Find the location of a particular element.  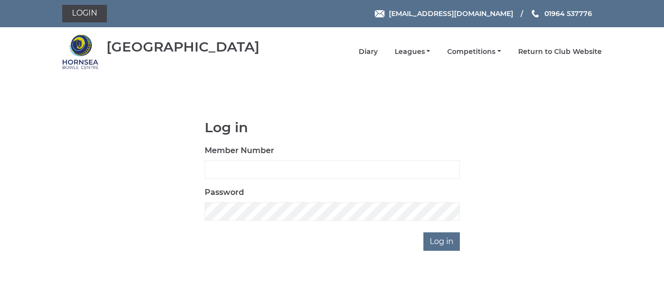

a: Leagues is located at coordinates (413, 52).